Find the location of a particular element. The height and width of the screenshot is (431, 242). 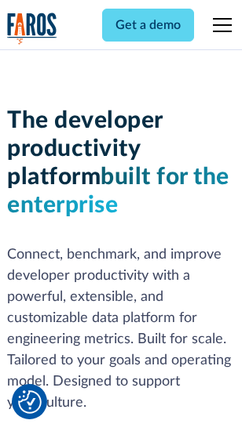

a: Get a demo is located at coordinates (147, 25).